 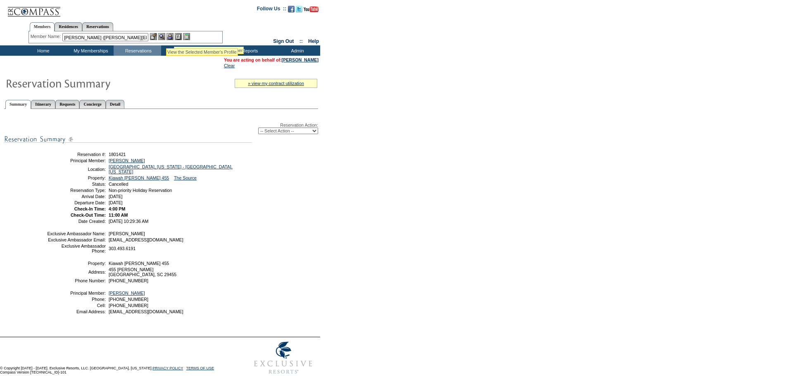 I want to click on td: Phone:, so click(x=76, y=300).